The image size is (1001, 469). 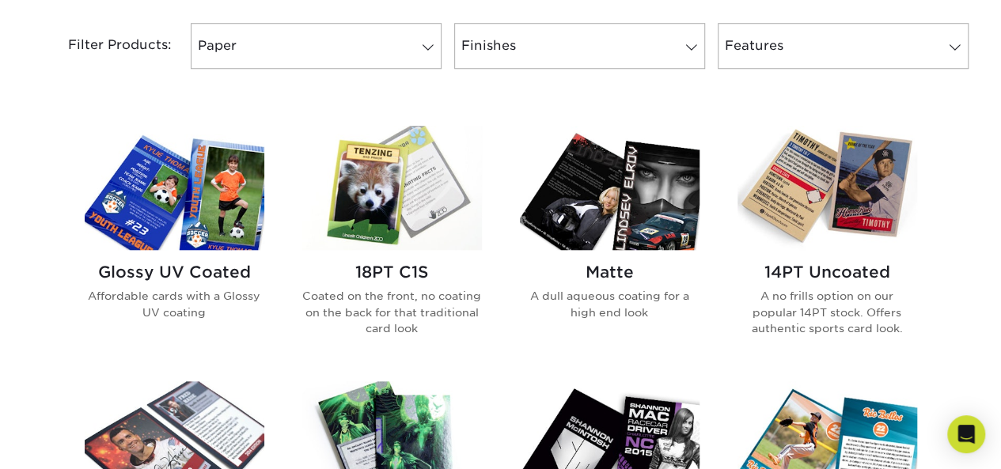 I want to click on a: 18PT C1S Trading Cards 18PT C1S Coated on the front, no coating on the back for that traditional ..., so click(x=392, y=244).